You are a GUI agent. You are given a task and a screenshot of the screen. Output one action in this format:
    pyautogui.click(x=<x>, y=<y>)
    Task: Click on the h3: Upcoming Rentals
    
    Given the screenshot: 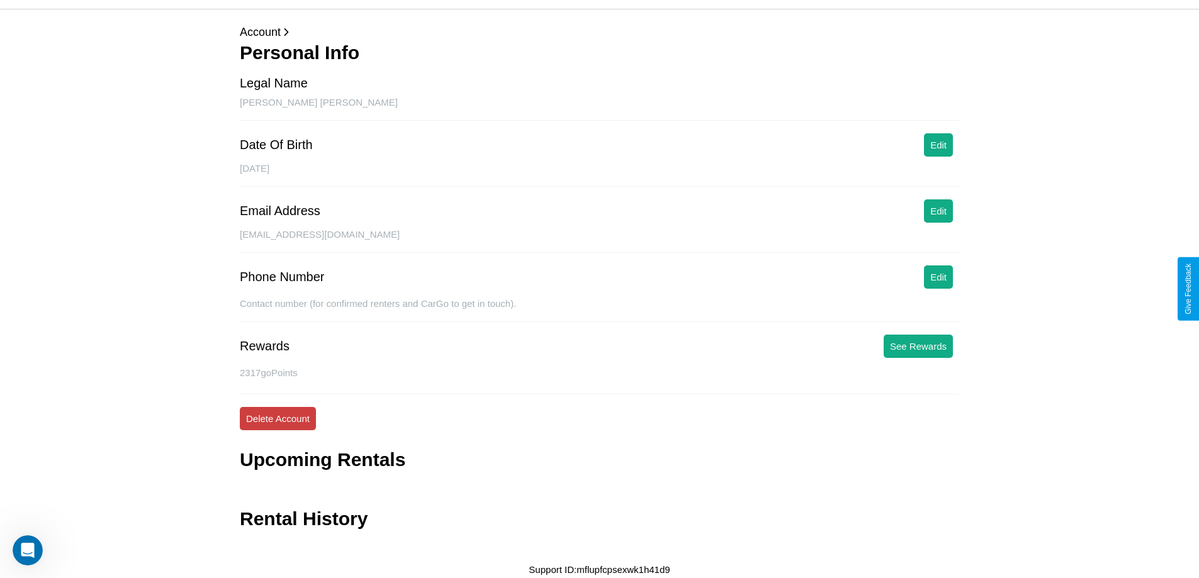 What is the action you would take?
    pyautogui.click(x=322, y=460)
    